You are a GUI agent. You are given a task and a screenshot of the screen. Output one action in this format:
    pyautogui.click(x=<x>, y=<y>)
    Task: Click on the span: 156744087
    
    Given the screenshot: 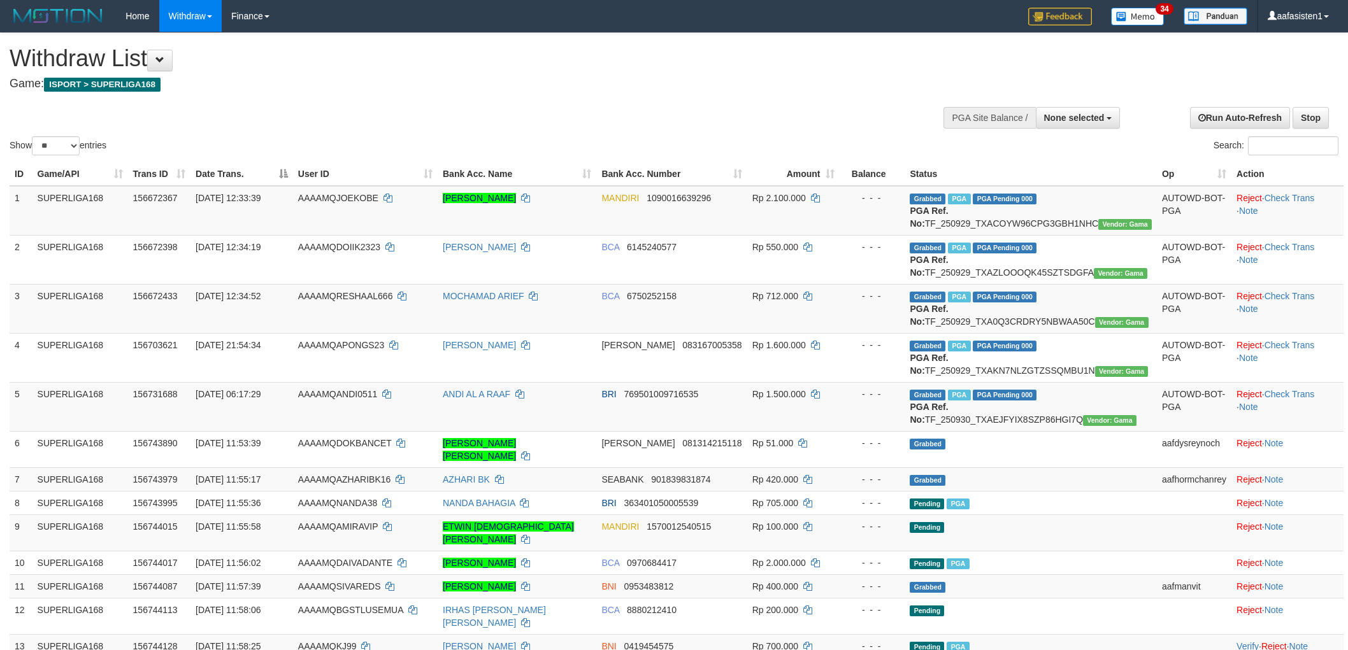 What is the action you would take?
    pyautogui.click(x=155, y=587)
    